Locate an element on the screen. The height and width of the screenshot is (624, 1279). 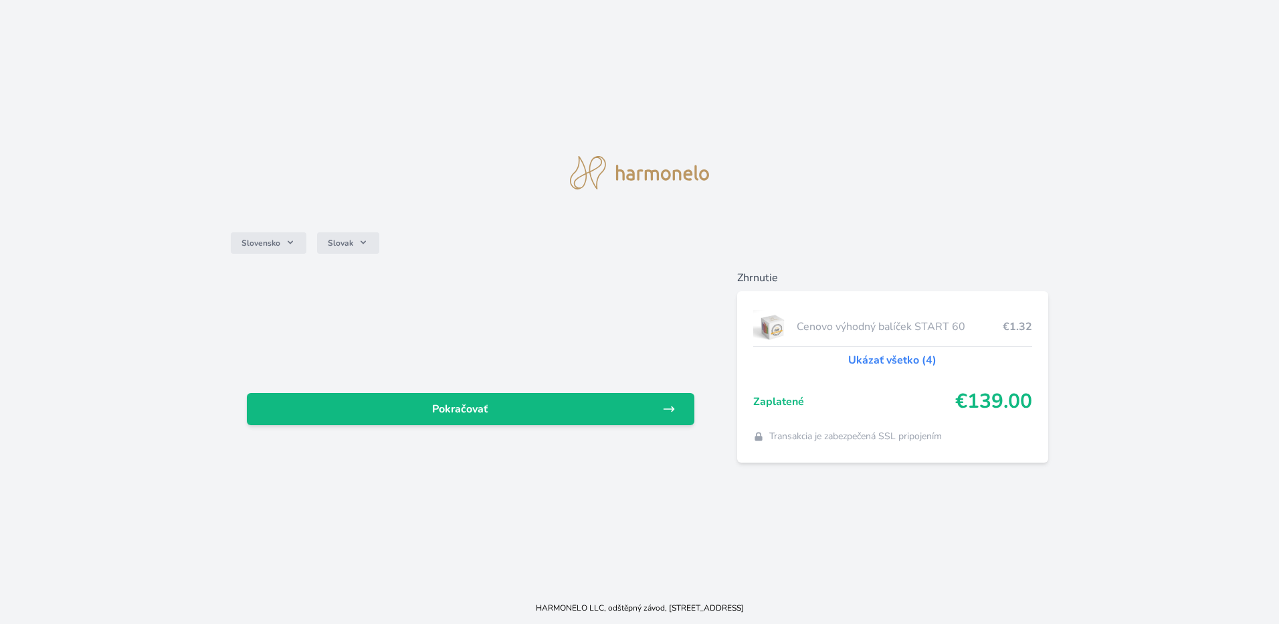
img: logo.svg is located at coordinates (640, 173).